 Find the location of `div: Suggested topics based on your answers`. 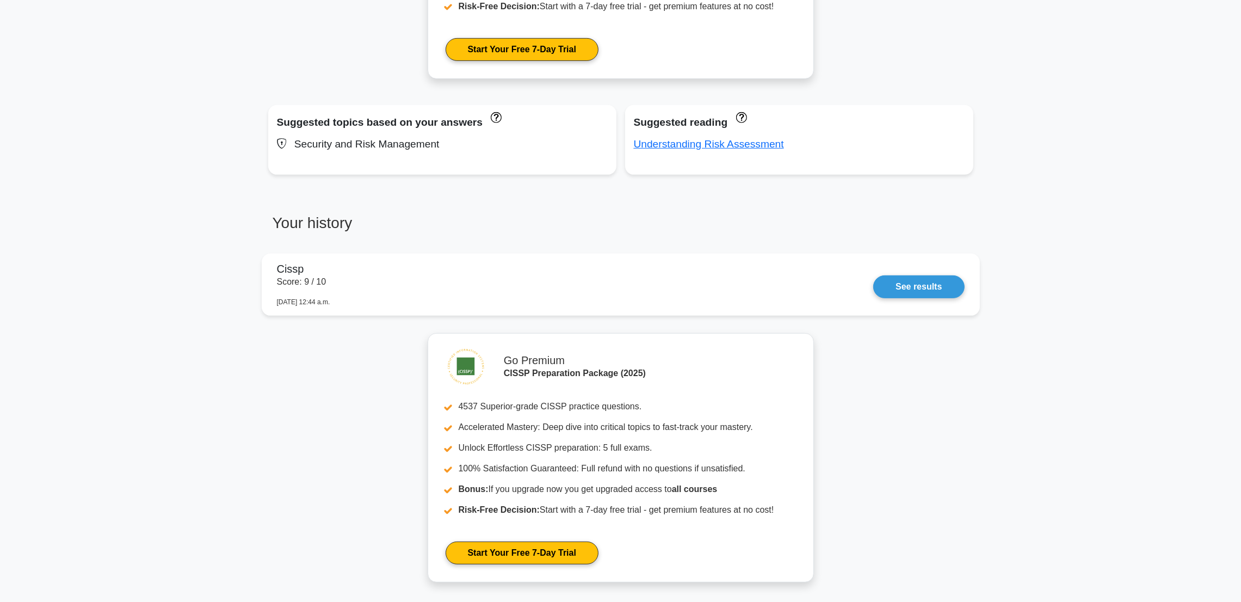

div: Suggested topics based on your answers is located at coordinates (442, 122).